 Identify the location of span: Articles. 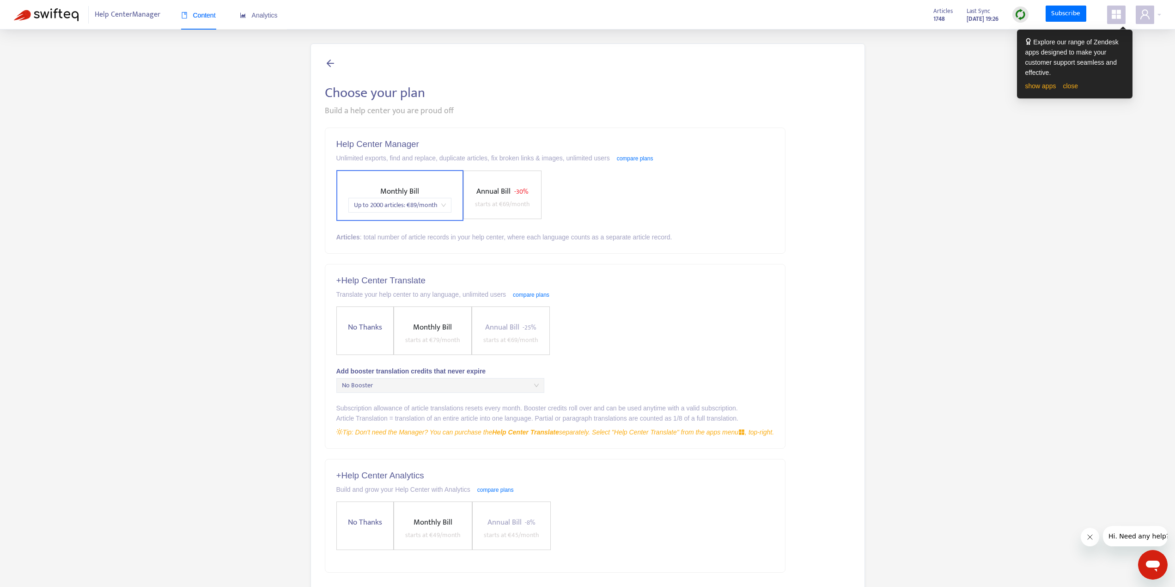
(943, 11).